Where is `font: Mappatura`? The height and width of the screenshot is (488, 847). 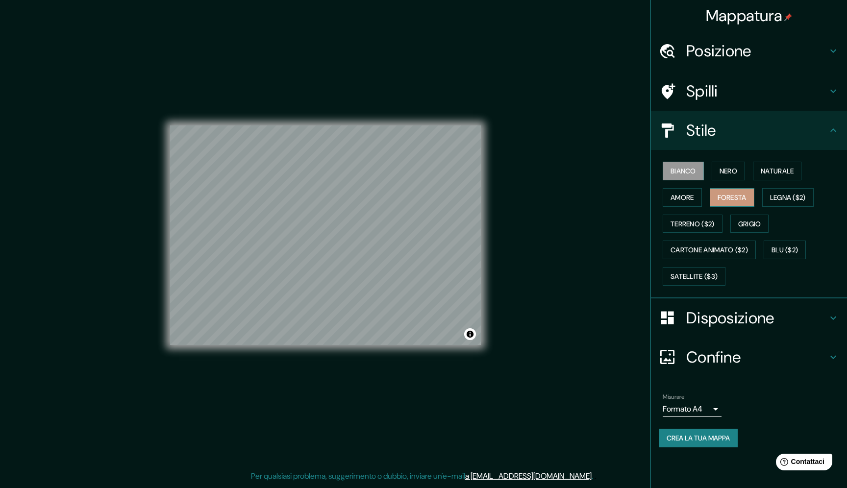
font: Mappatura is located at coordinates (744, 16).